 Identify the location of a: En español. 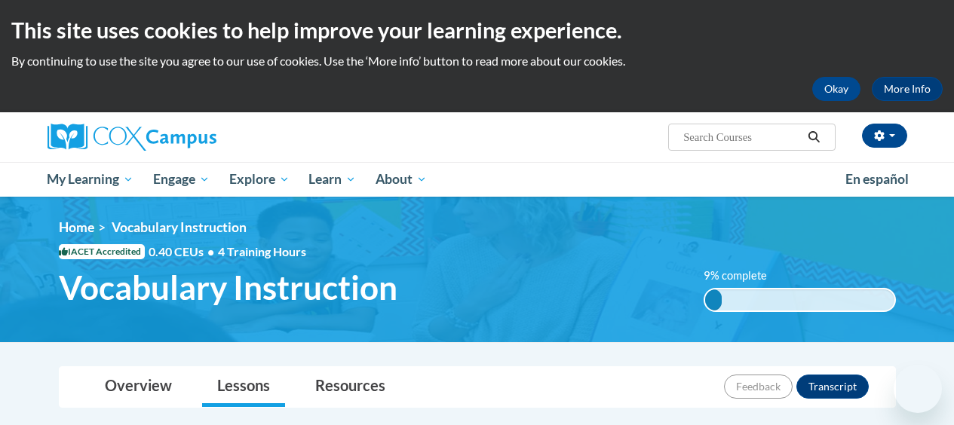
(877, 180).